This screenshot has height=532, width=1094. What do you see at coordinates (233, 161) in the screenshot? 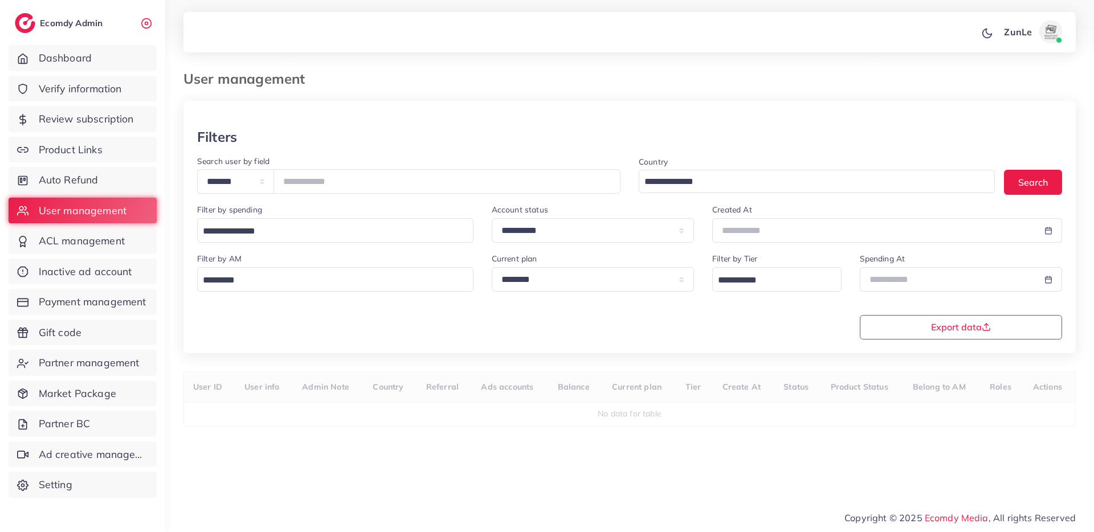
I see `label: Search user by field` at bounding box center [233, 161].